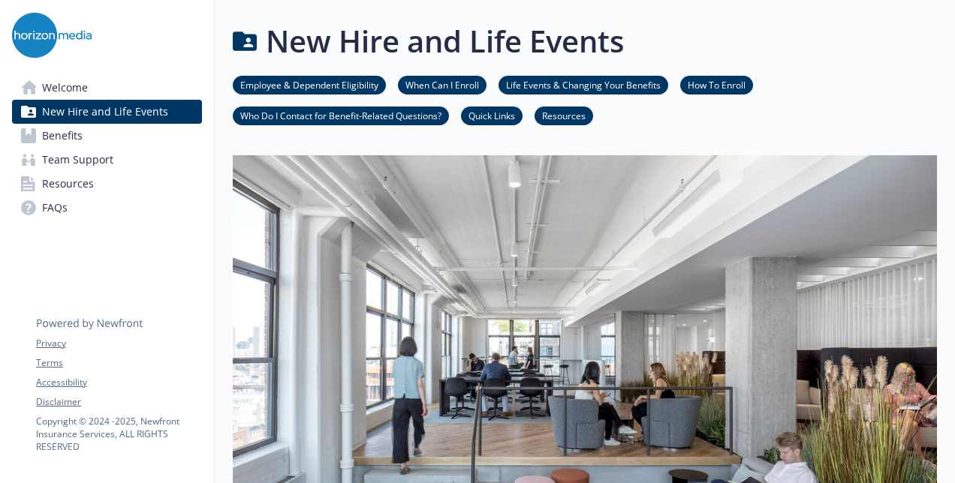  What do you see at coordinates (492, 115) in the screenshot?
I see `a: Quick Links` at bounding box center [492, 115].